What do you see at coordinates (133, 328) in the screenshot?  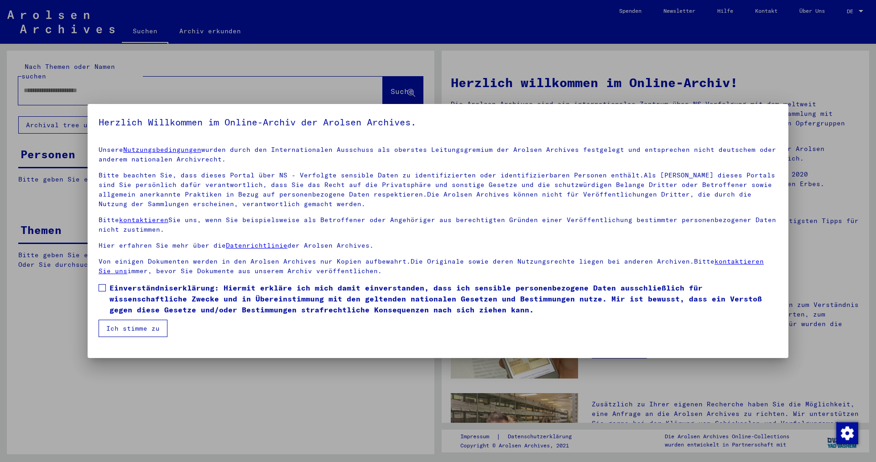 I see `button: Ich stimme zu` at bounding box center [133, 328].